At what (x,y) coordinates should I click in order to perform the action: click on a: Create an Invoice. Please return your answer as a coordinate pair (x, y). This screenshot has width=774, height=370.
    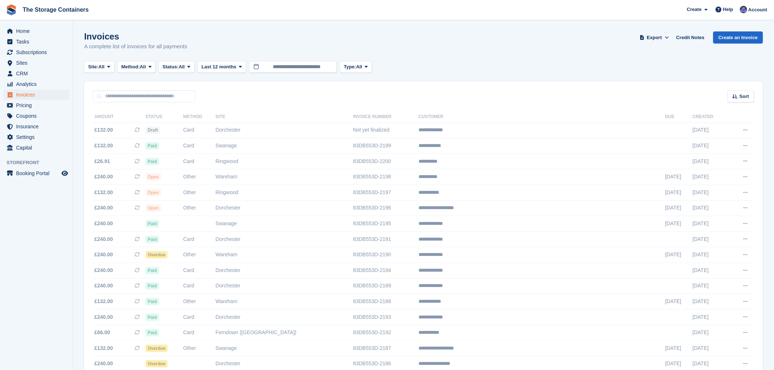
    Looking at the image, I should click on (739, 37).